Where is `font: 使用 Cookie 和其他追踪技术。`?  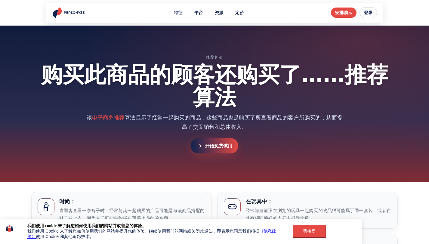 font: 使用 Cookie 和其他追踪技术。 is located at coordinates (65, 236).